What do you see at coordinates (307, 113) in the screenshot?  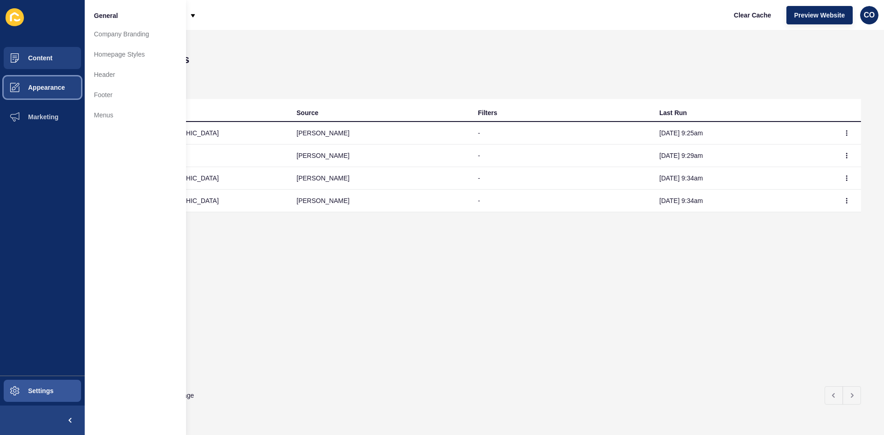 I see `div: Source` at bounding box center [307, 113].